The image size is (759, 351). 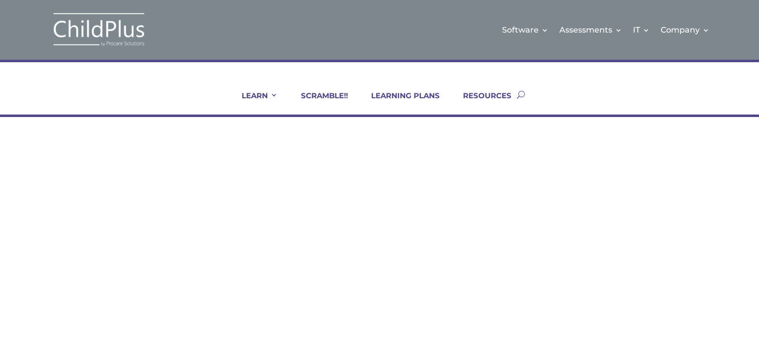 I want to click on a: LEARN, so click(x=253, y=103).